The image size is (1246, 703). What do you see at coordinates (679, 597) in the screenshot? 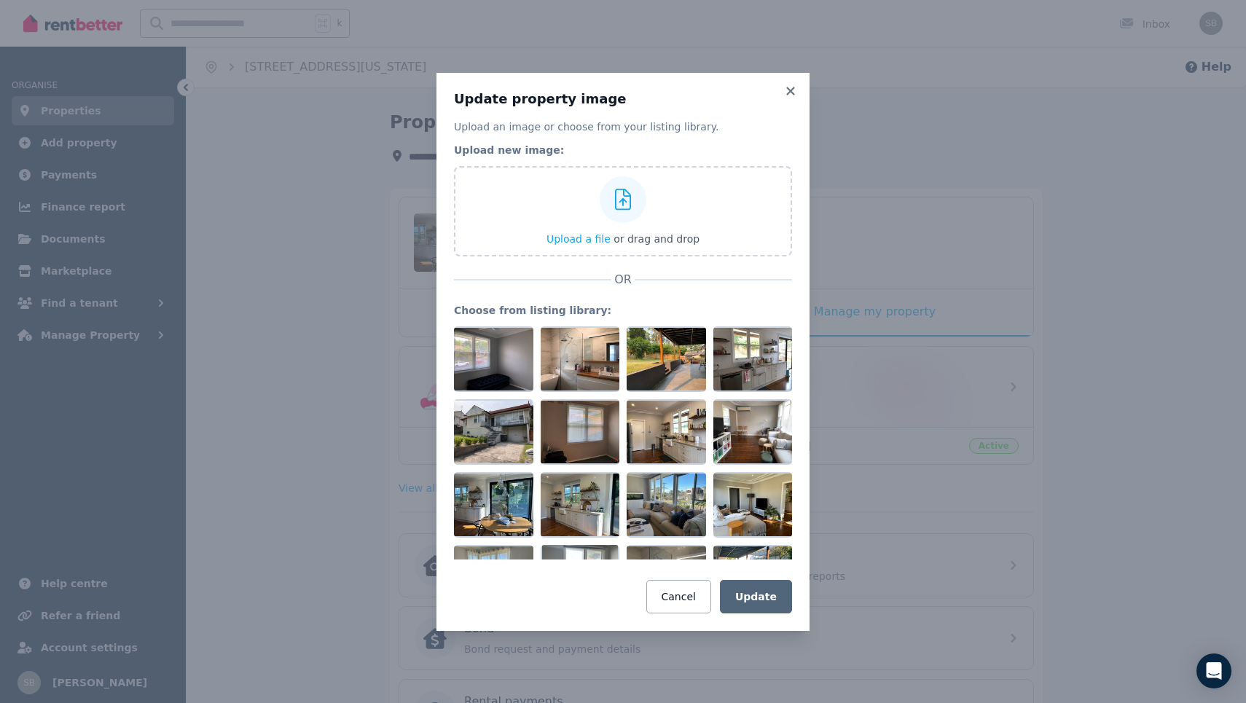
I see `button: Cancel` at bounding box center [679, 597].